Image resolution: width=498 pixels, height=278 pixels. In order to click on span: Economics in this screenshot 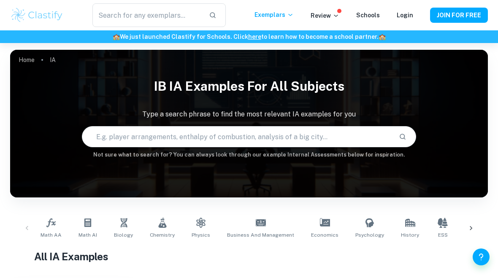, I will do `click(324, 235)`.